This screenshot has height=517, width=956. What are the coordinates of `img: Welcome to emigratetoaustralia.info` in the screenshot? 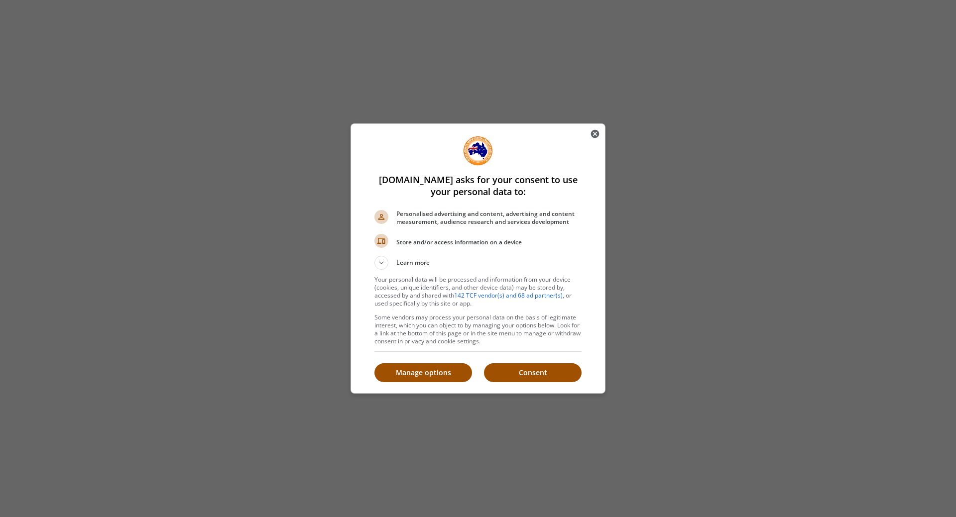 It's located at (478, 151).